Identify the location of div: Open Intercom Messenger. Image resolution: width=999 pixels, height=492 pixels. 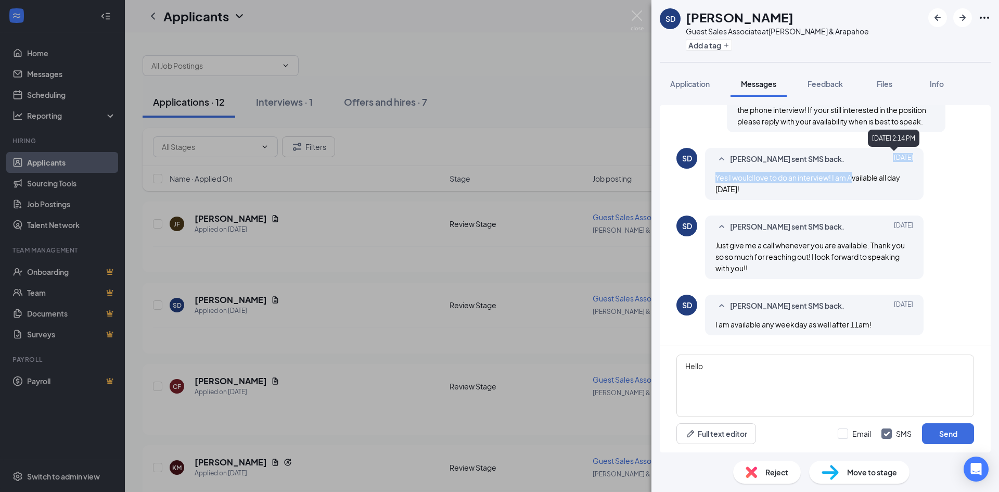
(976, 469).